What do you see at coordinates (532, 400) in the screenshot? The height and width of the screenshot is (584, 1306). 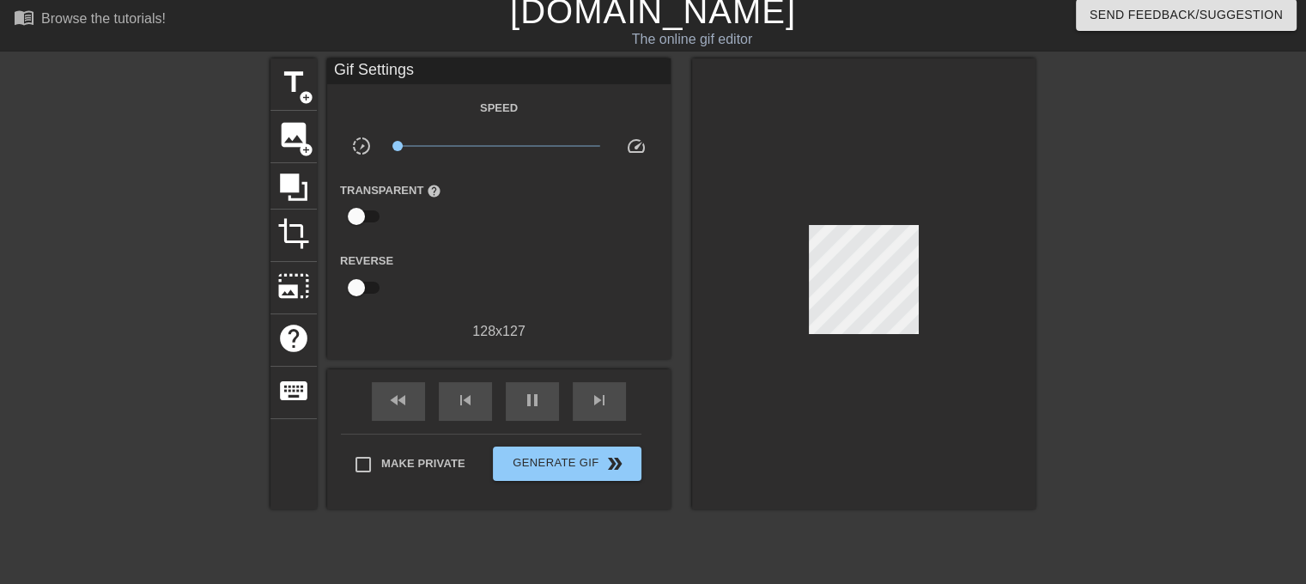 I see `span: pause` at bounding box center [532, 400].